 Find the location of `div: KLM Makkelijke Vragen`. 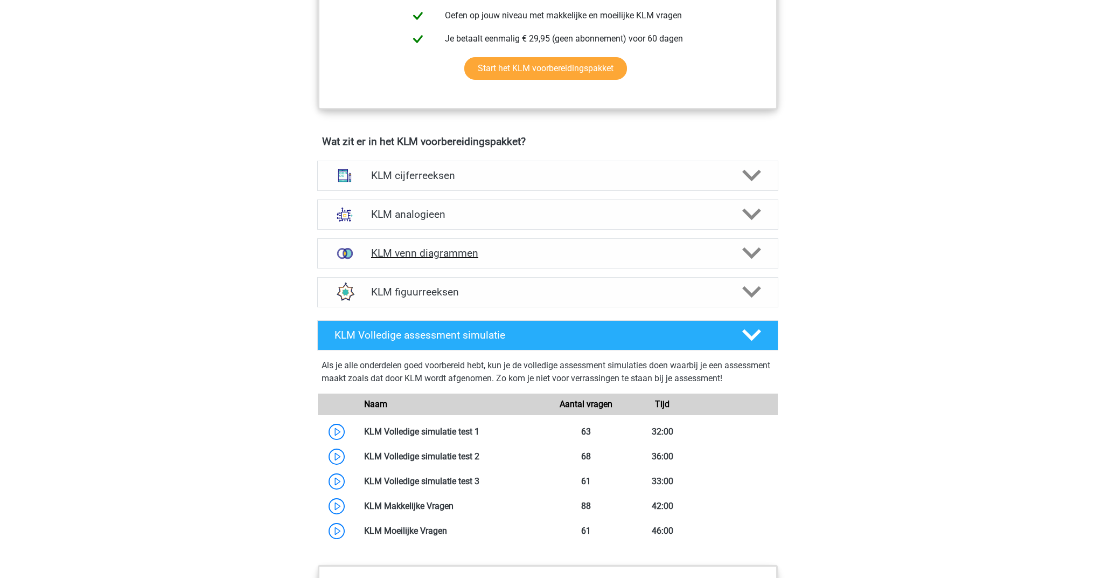

div: KLM Makkelijke Vragen is located at coordinates (452, 506).